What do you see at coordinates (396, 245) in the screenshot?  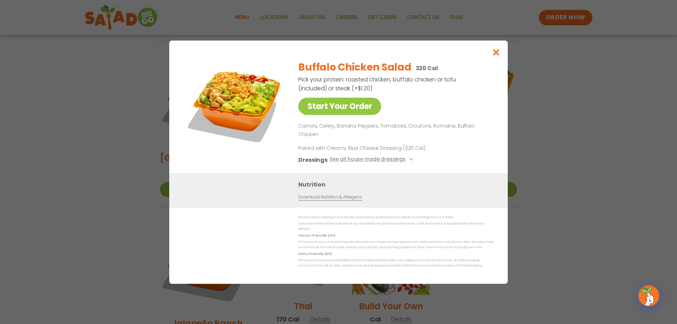 I see `p: While our menu includes ingredients that are made without gluten, our restaurants are not gluten ...` at bounding box center [396, 245].